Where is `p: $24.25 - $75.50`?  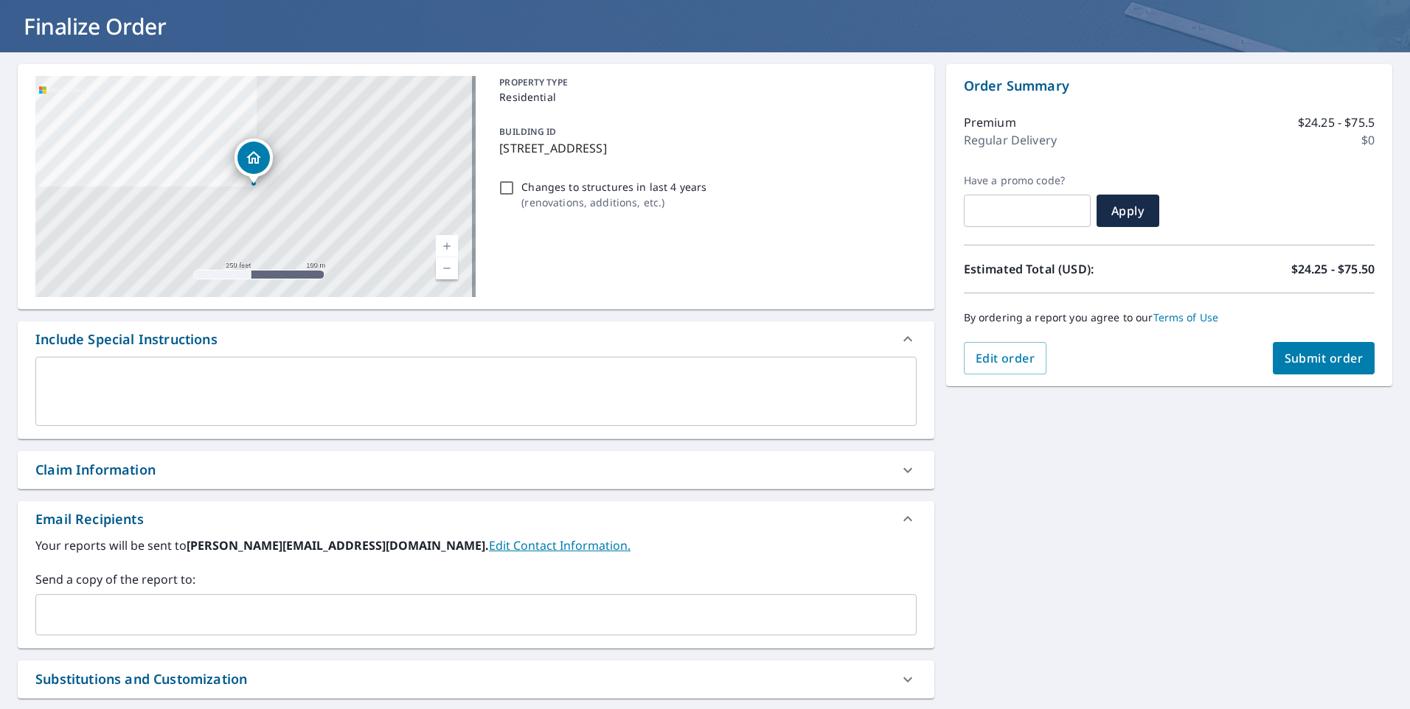
p: $24.25 - $75.50 is located at coordinates (1332, 269).